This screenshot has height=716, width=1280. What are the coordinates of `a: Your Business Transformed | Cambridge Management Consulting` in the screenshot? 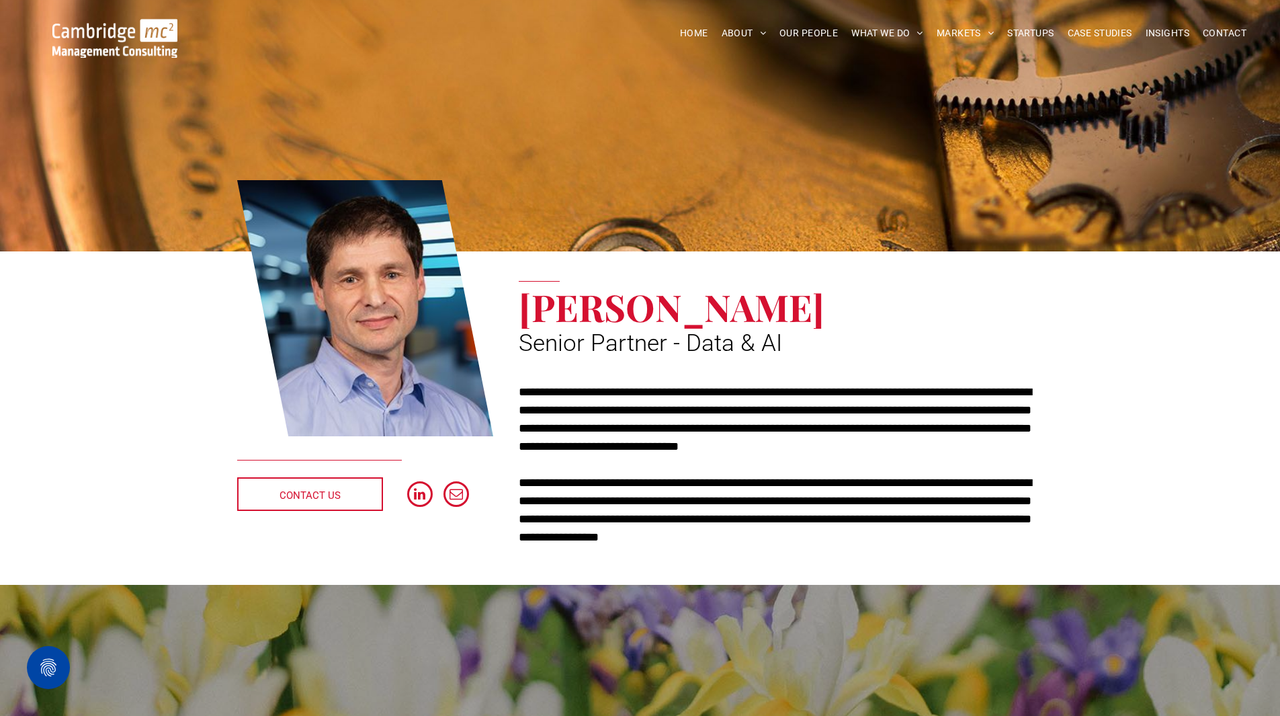 It's located at (115, 28).